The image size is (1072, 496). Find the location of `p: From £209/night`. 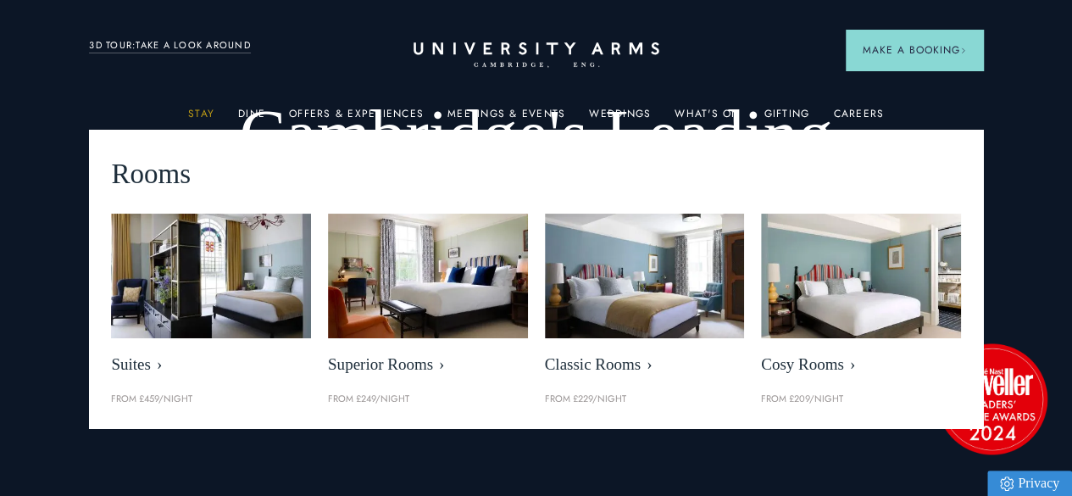

p: From £209/night is located at coordinates (861, 399).